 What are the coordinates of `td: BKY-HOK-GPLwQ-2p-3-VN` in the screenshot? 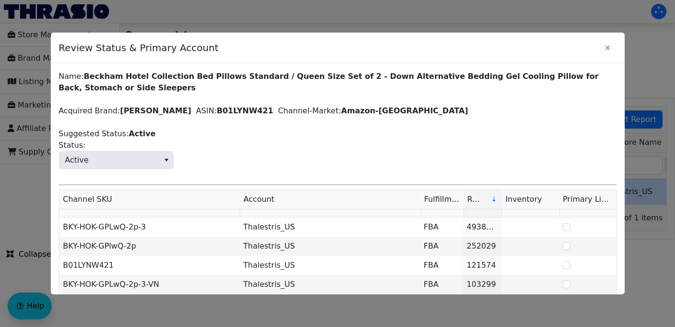 It's located at (149, 285).